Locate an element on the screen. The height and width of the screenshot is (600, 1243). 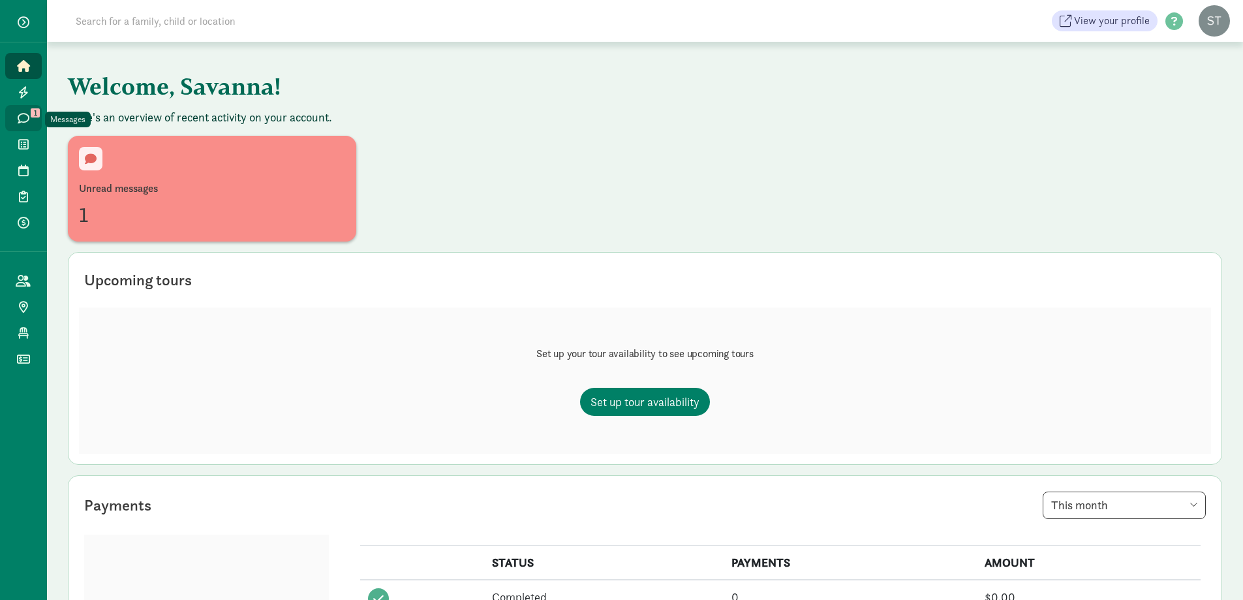
span: View your profile is located at coordinates (1112, 21).